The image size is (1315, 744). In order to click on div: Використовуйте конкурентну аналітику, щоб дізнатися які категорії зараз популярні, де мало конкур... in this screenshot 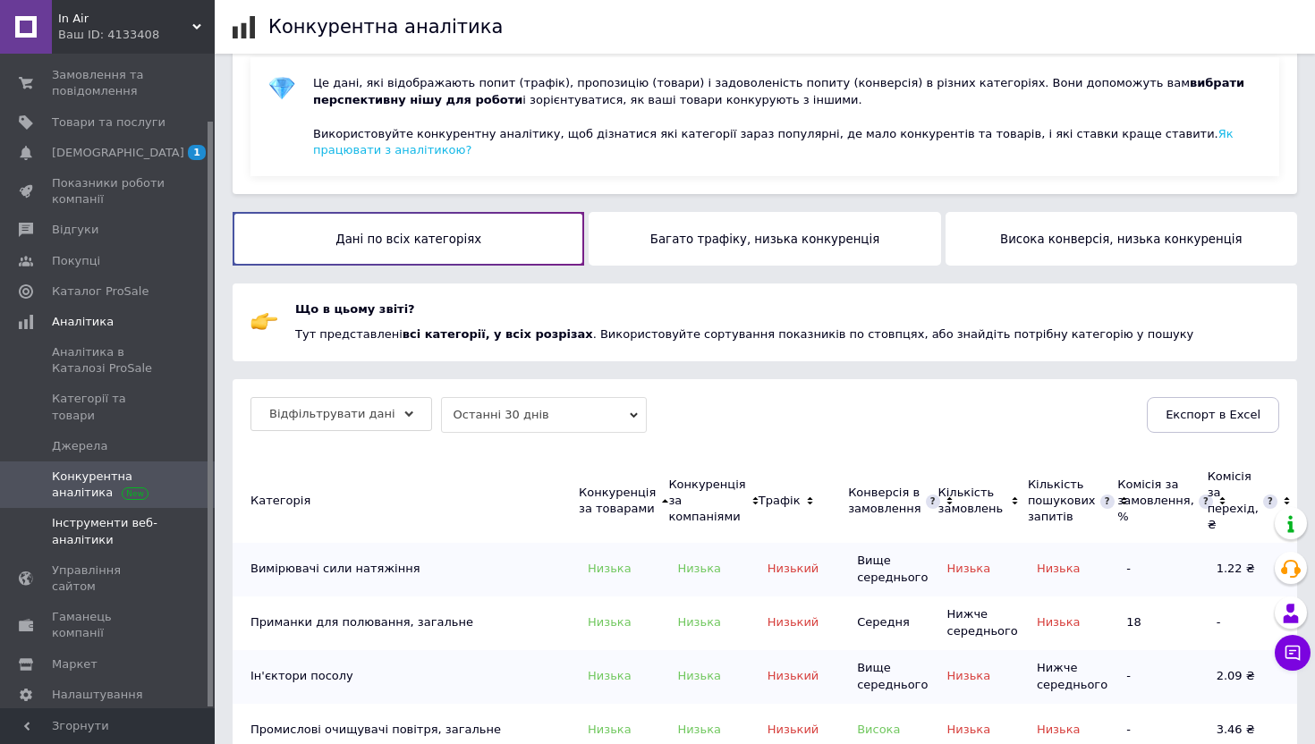, I will do `click(787, 142)`.